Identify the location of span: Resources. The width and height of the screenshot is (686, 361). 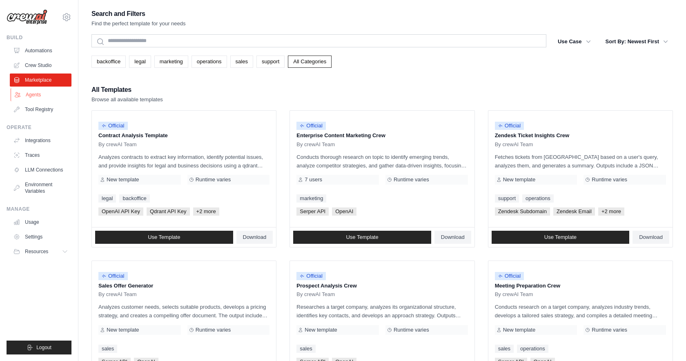
(36, 252).